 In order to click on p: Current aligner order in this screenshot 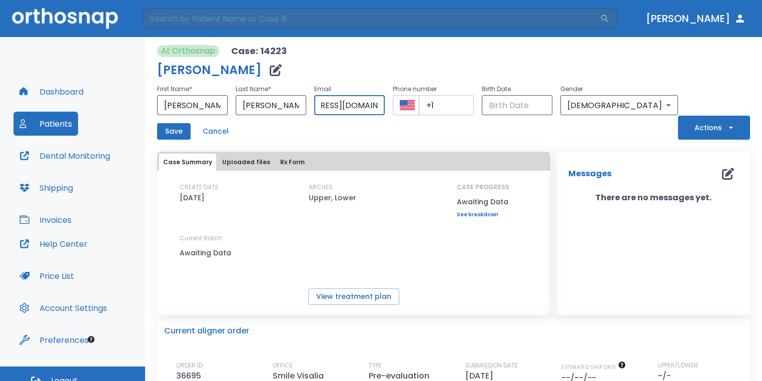, I will do `click(207, 331)`.